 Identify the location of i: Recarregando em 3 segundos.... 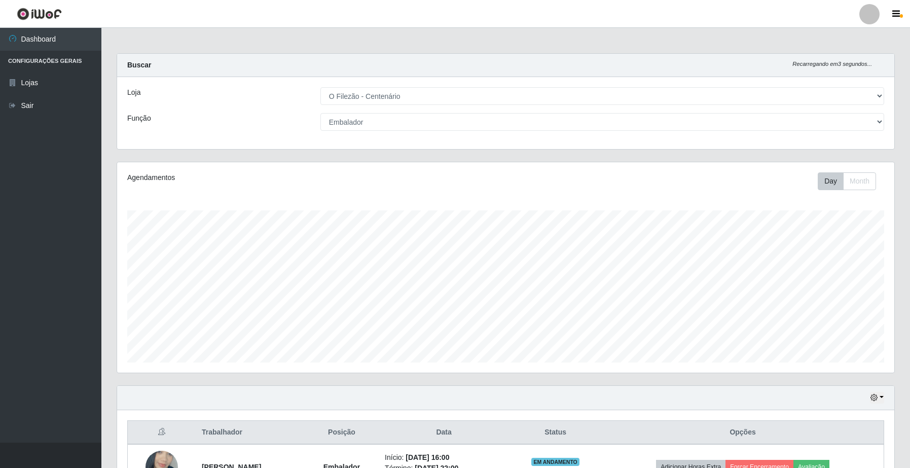
(832, 64).